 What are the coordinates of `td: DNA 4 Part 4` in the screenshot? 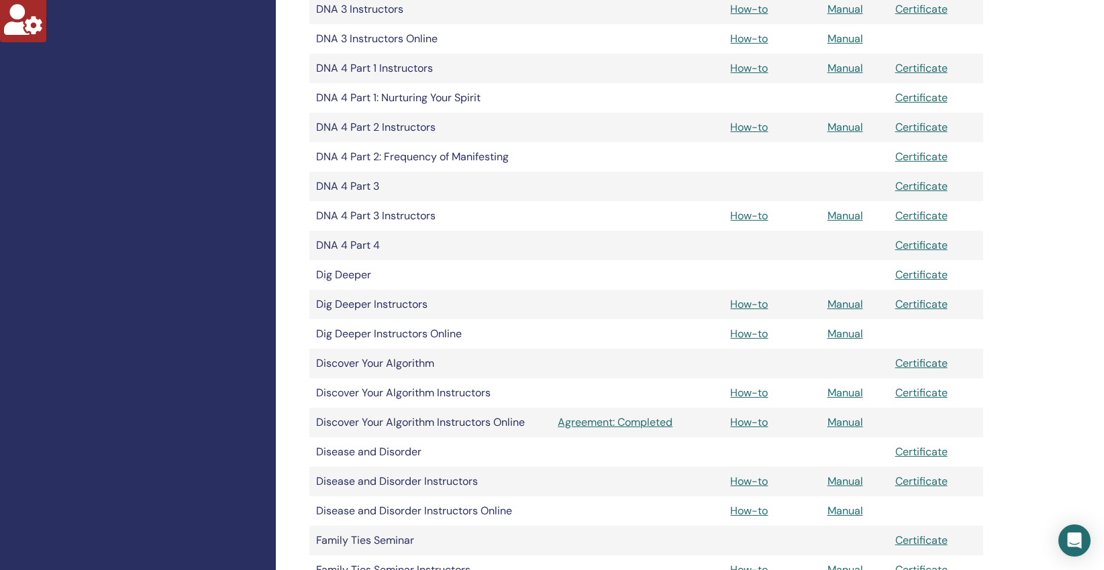 It's located at (430, 246).